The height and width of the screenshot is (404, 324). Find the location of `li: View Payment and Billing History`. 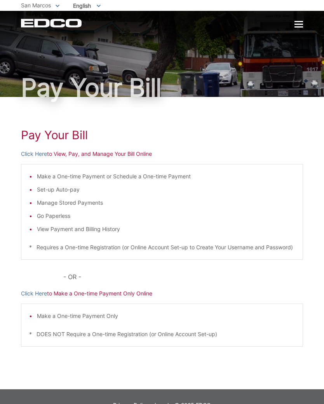

li: View Payment and Billing History is located at coordinates (166, 229).